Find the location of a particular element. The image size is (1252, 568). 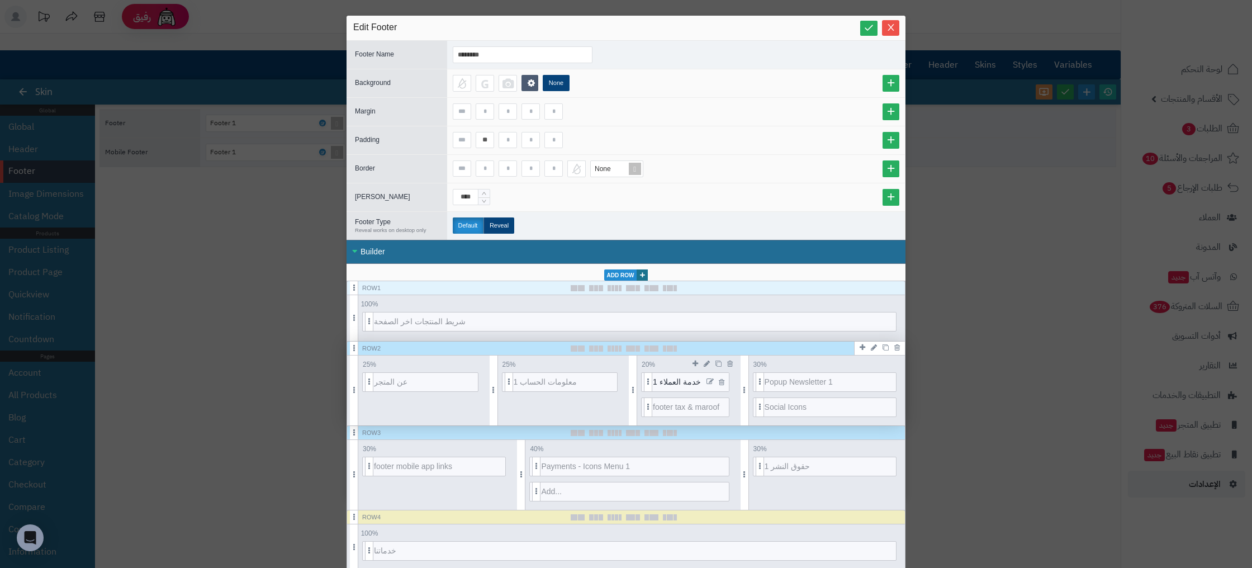

span: Border is located at coordinates (365, 168).